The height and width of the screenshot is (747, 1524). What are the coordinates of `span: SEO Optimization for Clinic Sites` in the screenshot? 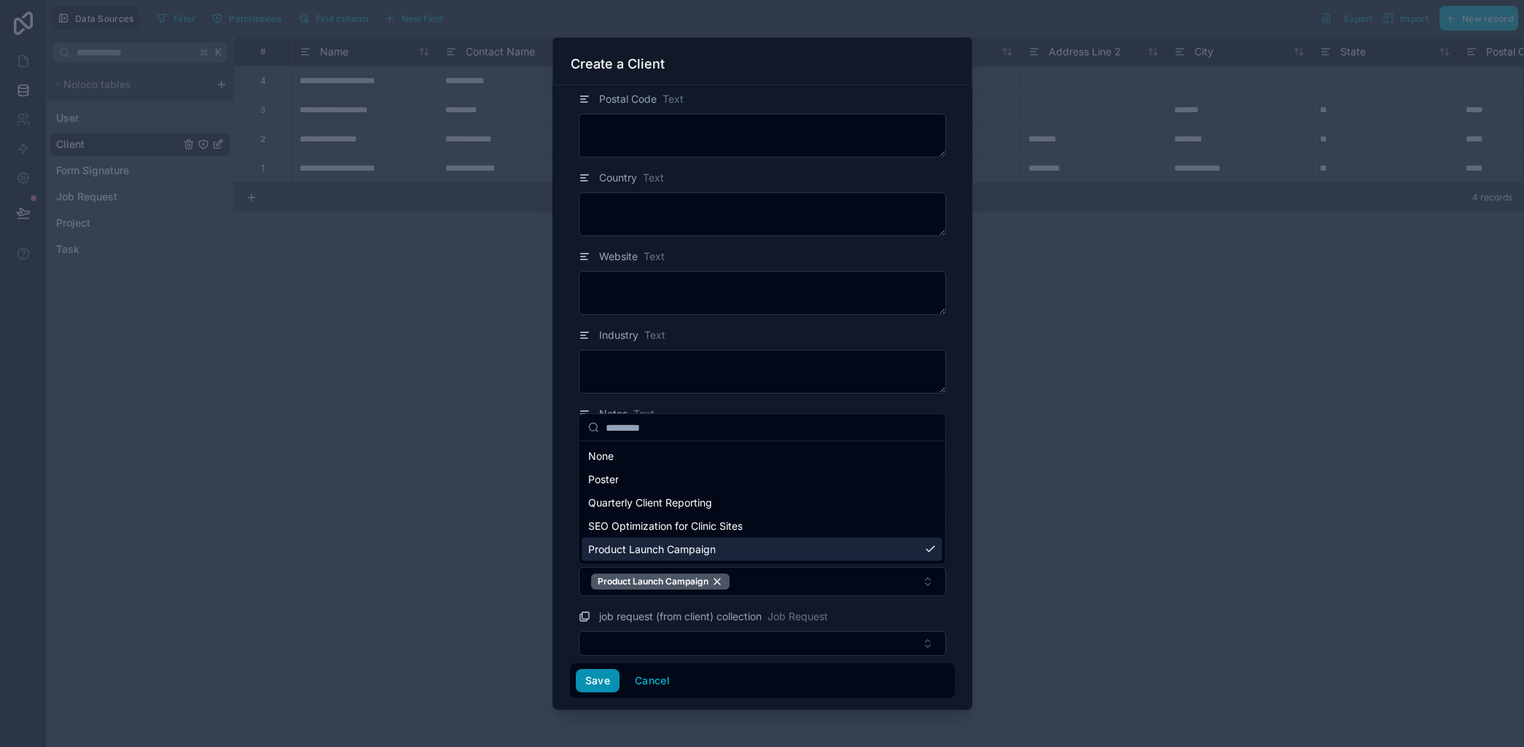 It's located at (665, 526).